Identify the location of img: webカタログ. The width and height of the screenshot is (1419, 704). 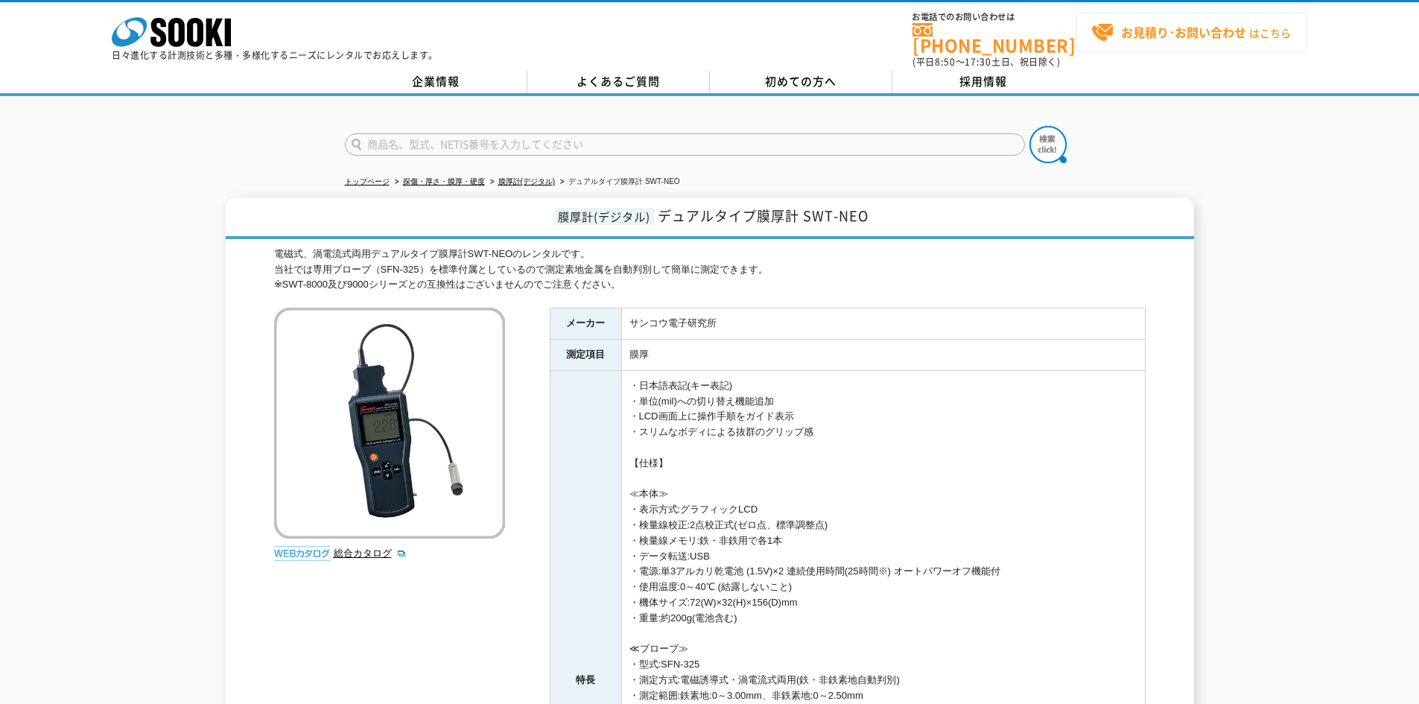
(302, 553).